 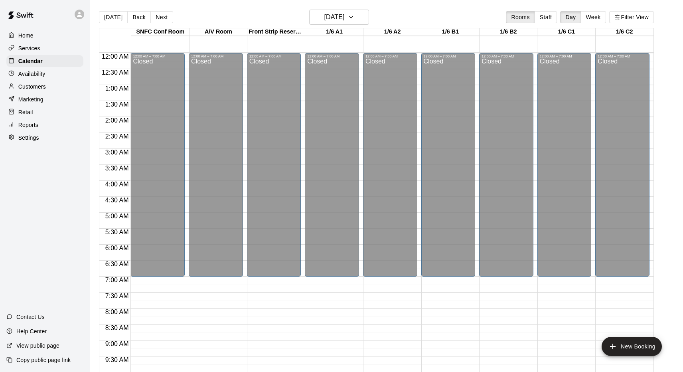 What do you see at coordinates (45, 35) in the screenshot?
I see `div: Home` at bounding box center [45, 35].